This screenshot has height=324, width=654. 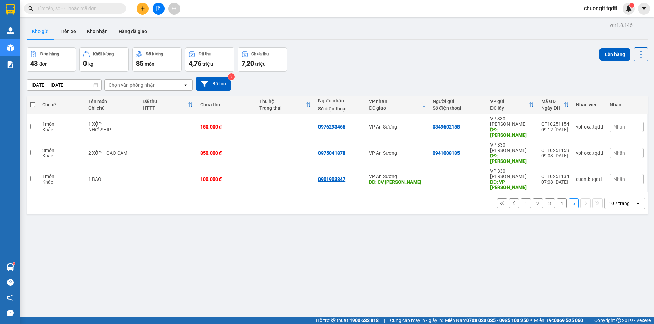 I want to click on sup: 1, so click(x=632, y=5).